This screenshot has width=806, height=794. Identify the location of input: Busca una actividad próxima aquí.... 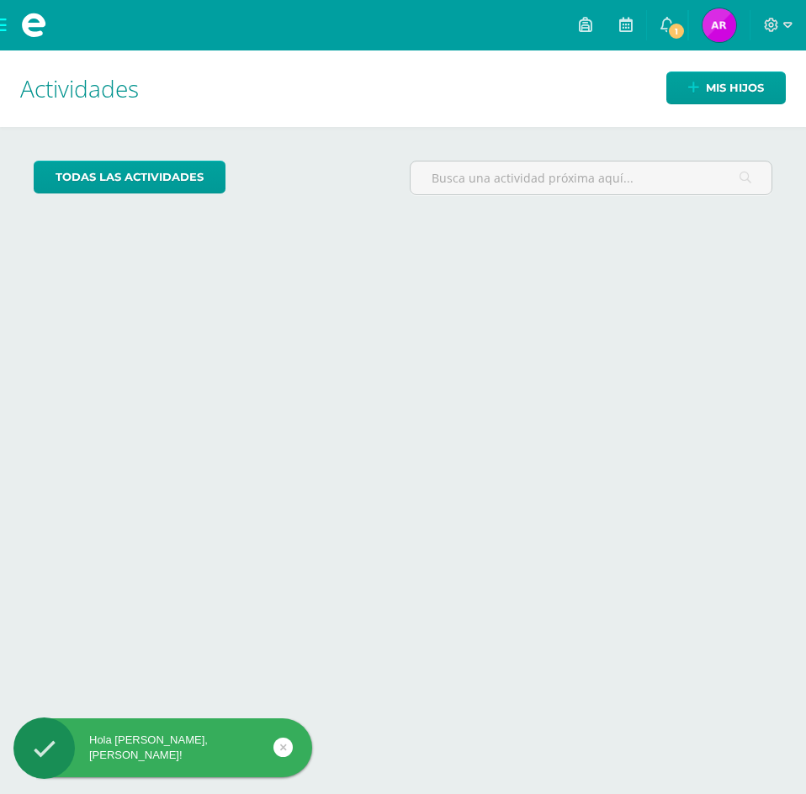
(591, 177).